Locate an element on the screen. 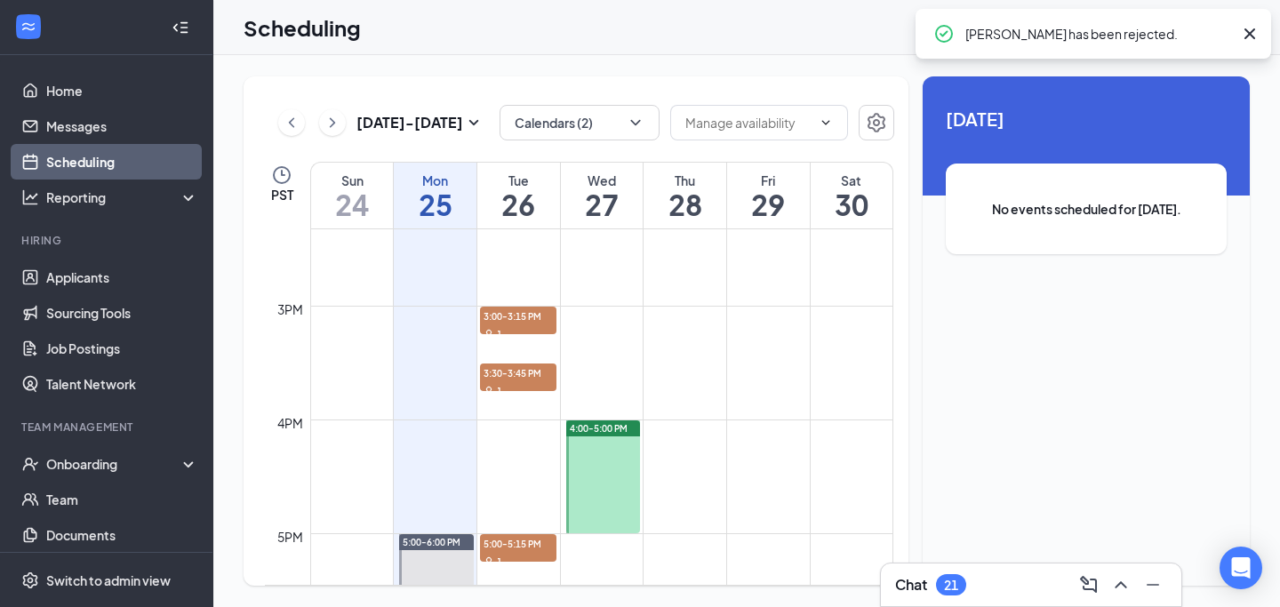  div: Team Management is located at coordinates (108, 427).